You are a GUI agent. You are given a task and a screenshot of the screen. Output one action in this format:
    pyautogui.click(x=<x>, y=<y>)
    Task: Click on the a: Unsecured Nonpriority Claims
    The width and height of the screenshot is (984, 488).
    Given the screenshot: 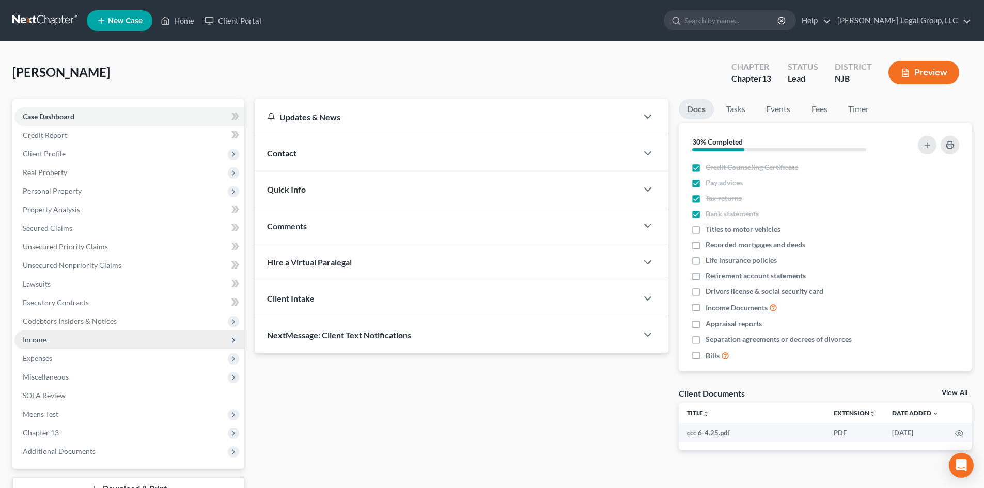 What is the action you would take?
    pyautogui.click(x=129, y=266)
    